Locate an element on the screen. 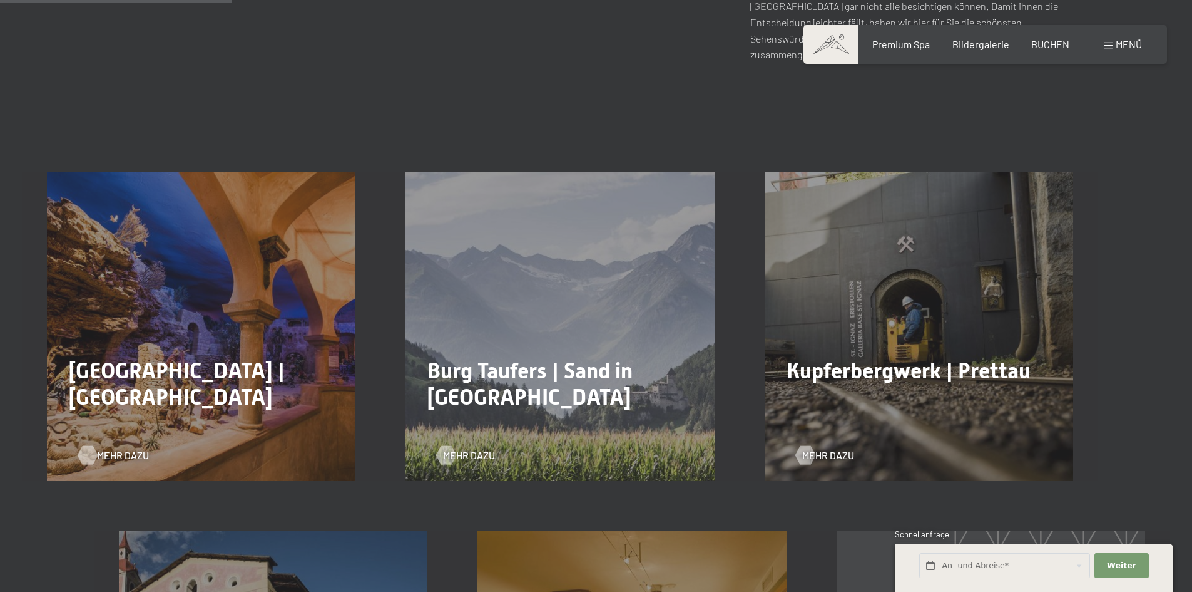  a: Bildergalerie is located at coordinates (981, 44).